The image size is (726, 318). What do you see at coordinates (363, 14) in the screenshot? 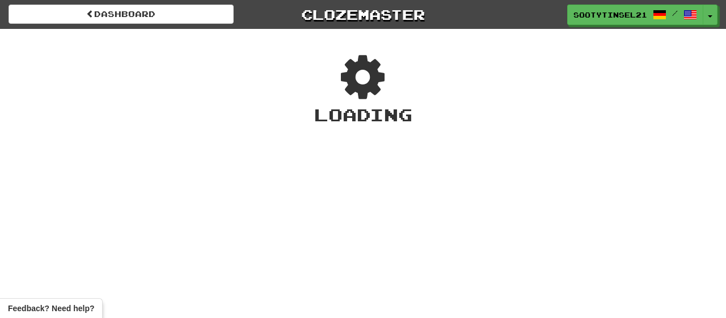
I see `a: Clozemaster` at bounding box center [363, 14].